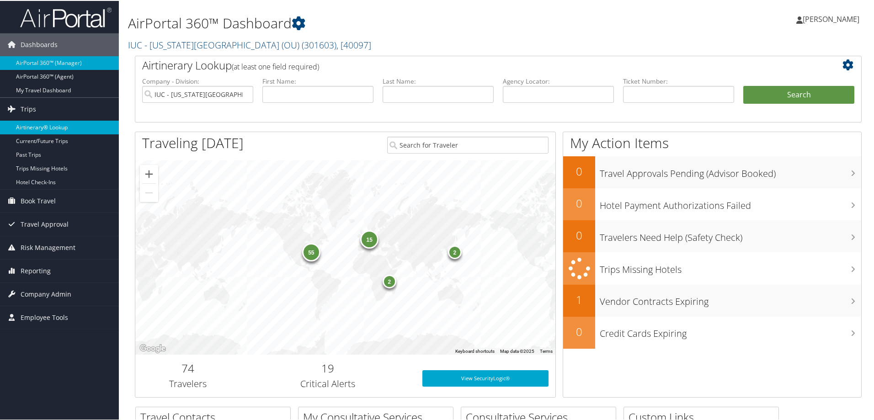  What do you see at coordinates (730, 170) in the screenshot?
I see `h3: Travel Approvals Pending (Advisor Booked)` at bounding box center [730, 170].